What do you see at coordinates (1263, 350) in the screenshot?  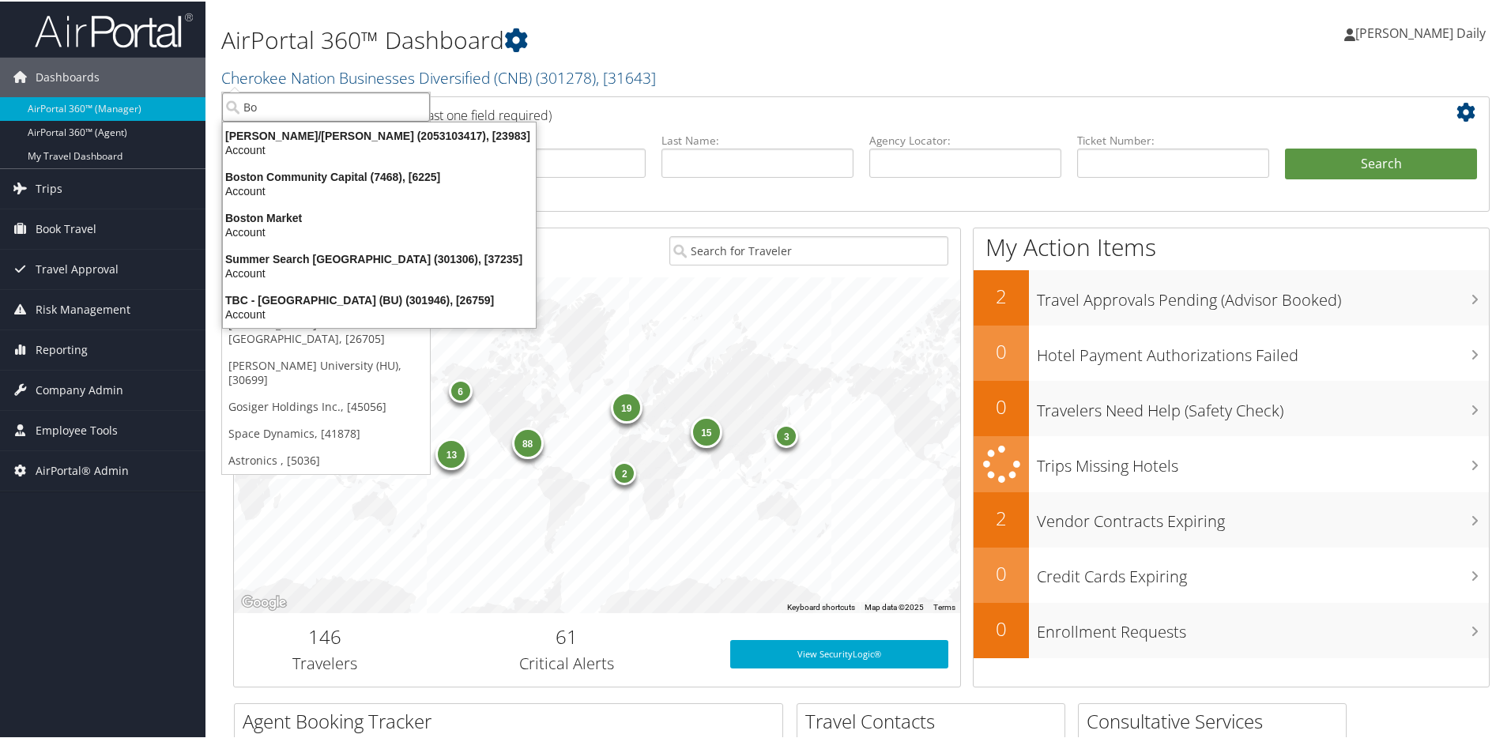 I see `h3: Hotel Payment Authorizations Failed` at bounding box center [1263, 350].